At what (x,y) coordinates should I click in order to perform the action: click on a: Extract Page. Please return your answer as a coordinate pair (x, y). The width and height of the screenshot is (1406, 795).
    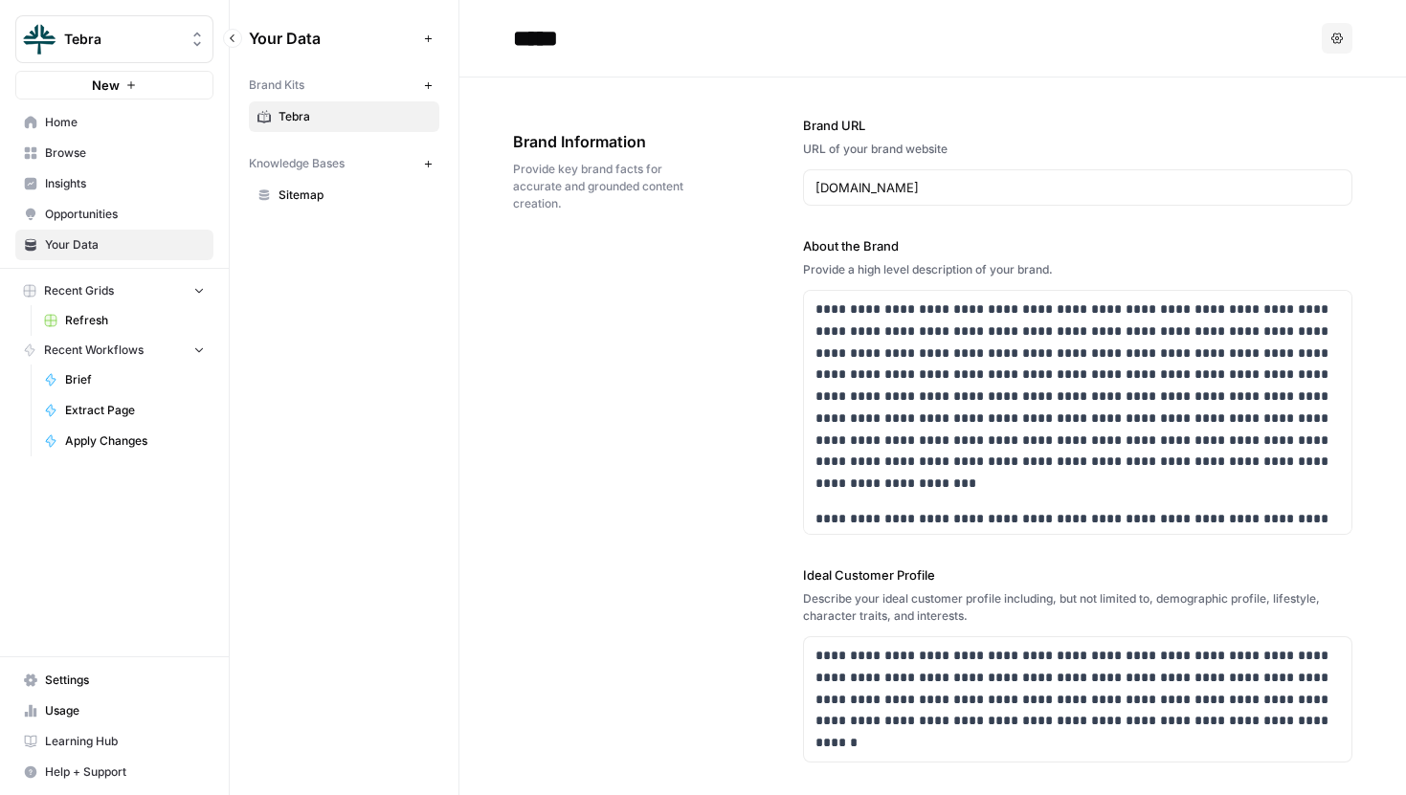
    Looking at the image, I should click on (124, 411).